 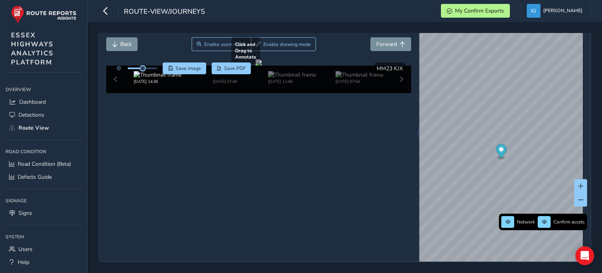 I want to click on span: Confirm assets, so click(x=569, y=222).